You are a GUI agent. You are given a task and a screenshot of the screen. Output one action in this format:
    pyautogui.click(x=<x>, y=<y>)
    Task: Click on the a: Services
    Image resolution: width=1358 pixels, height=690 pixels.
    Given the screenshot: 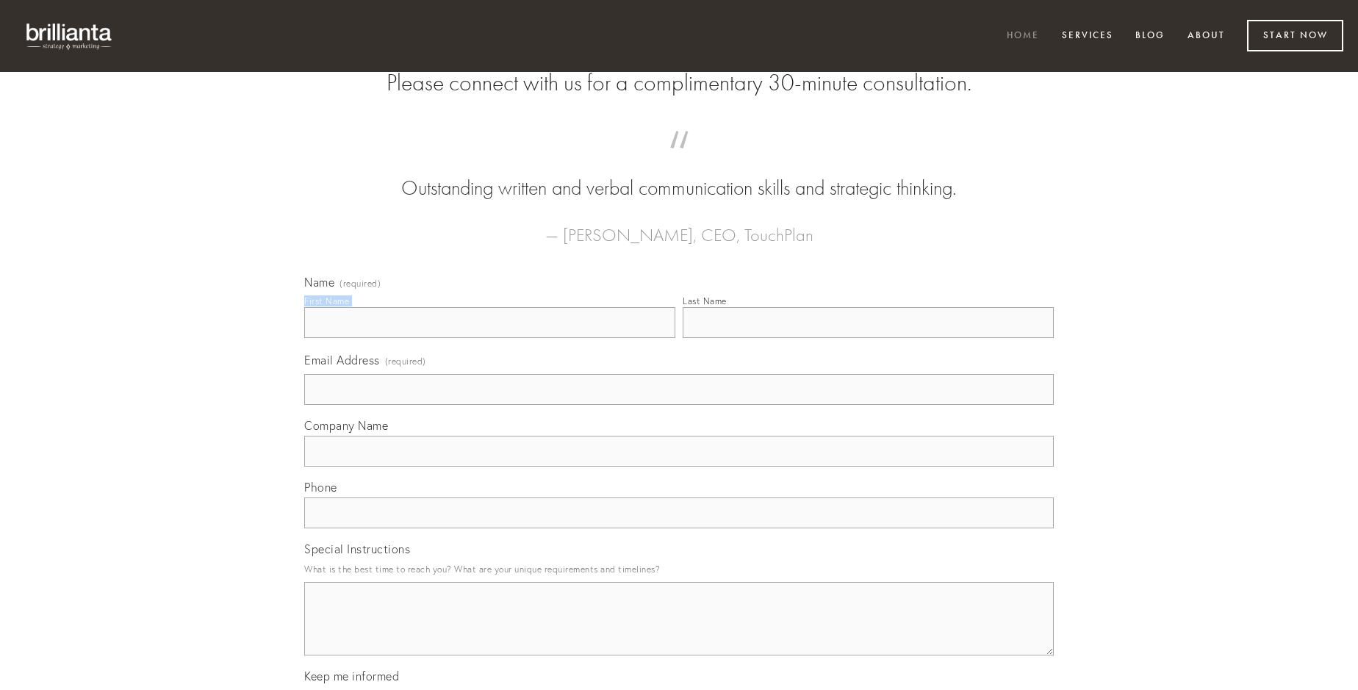 What is the action you would take?
    pyautogui.click(x=1088, y=36)
    